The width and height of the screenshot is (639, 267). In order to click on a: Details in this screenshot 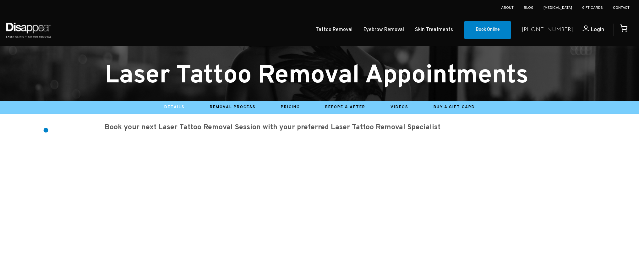, I will do `click(174, 107)`.